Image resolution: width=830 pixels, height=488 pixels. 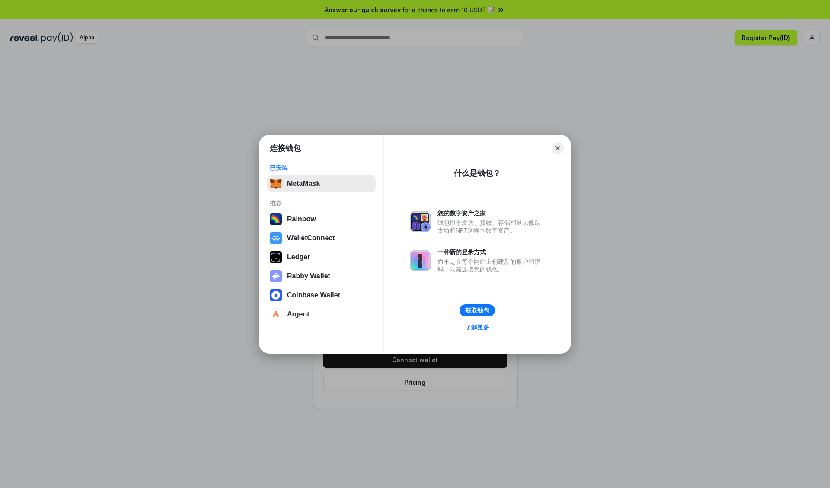 What do you see at coordinates (313, 295) in the screenshot?
I see `div: Coinbase Wallet` at bounding box center [313, 295].